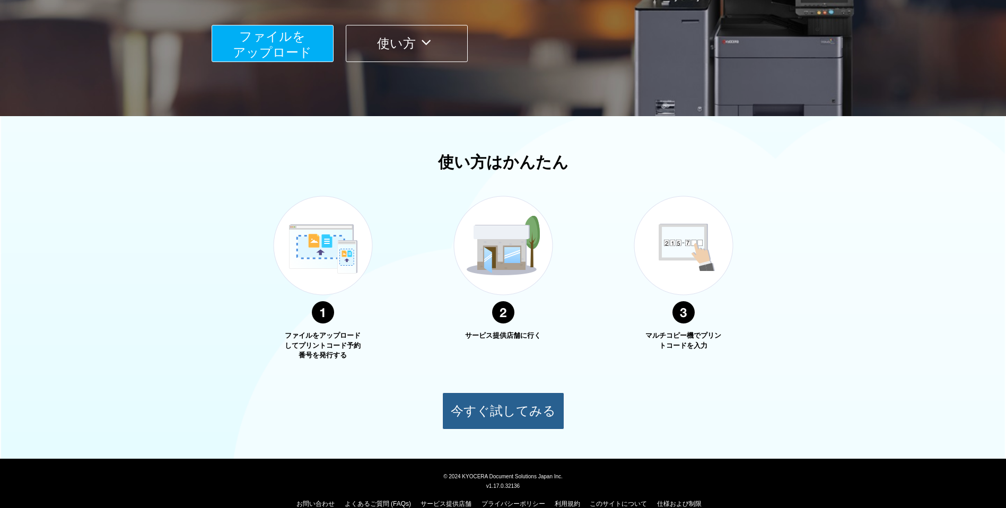  What do you see at coordinates (679, 504) in the screenshot?
I see `a: 仕様および制限` at bounding box center [679, 504].